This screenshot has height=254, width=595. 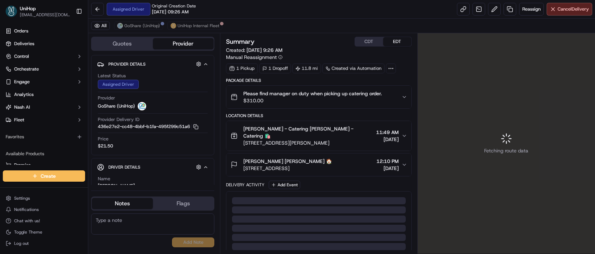 I want to click on div: 11.8 mi, so click(x=306, y=68).